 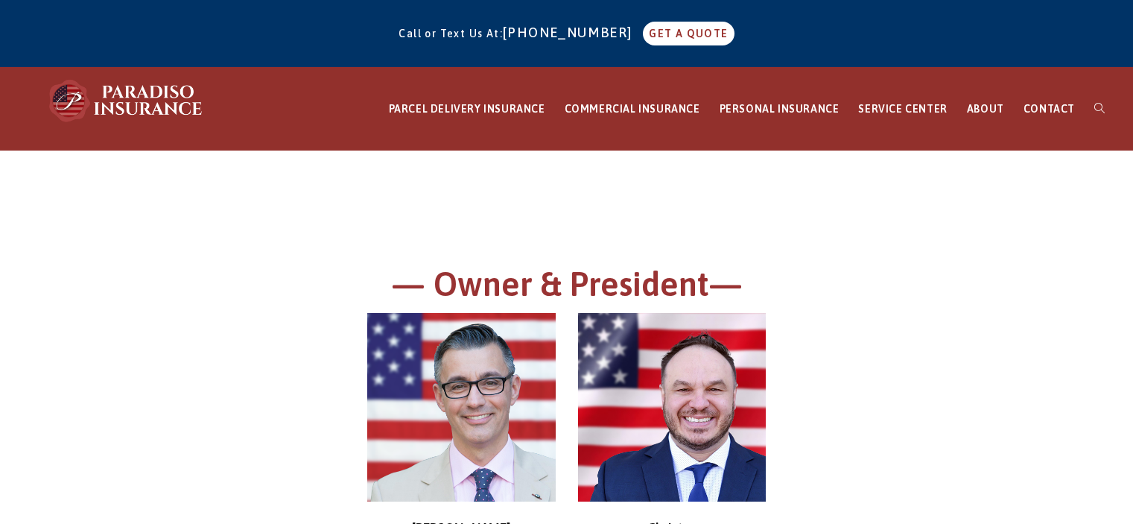 I want to click on span: COMMERCIAL INSURANCE, so click(x=633, y=109).